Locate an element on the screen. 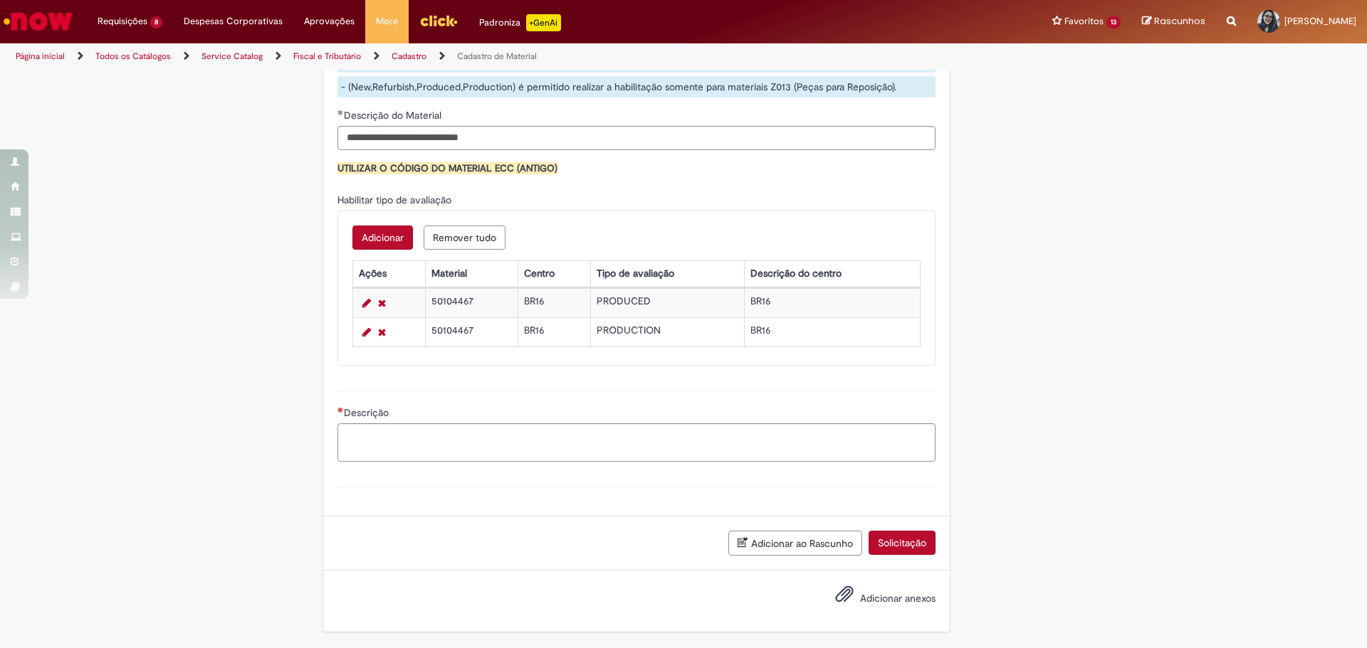  button: Adicionar anexos is located at coordinates (844, 598).